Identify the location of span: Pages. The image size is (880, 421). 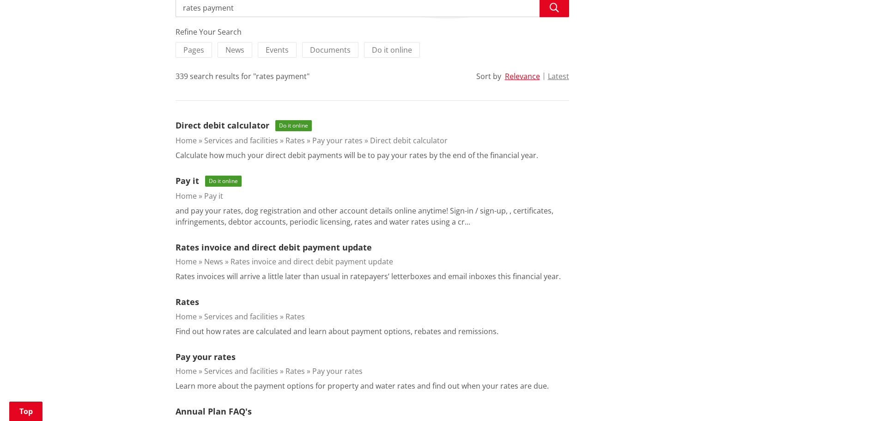
(194, 50).